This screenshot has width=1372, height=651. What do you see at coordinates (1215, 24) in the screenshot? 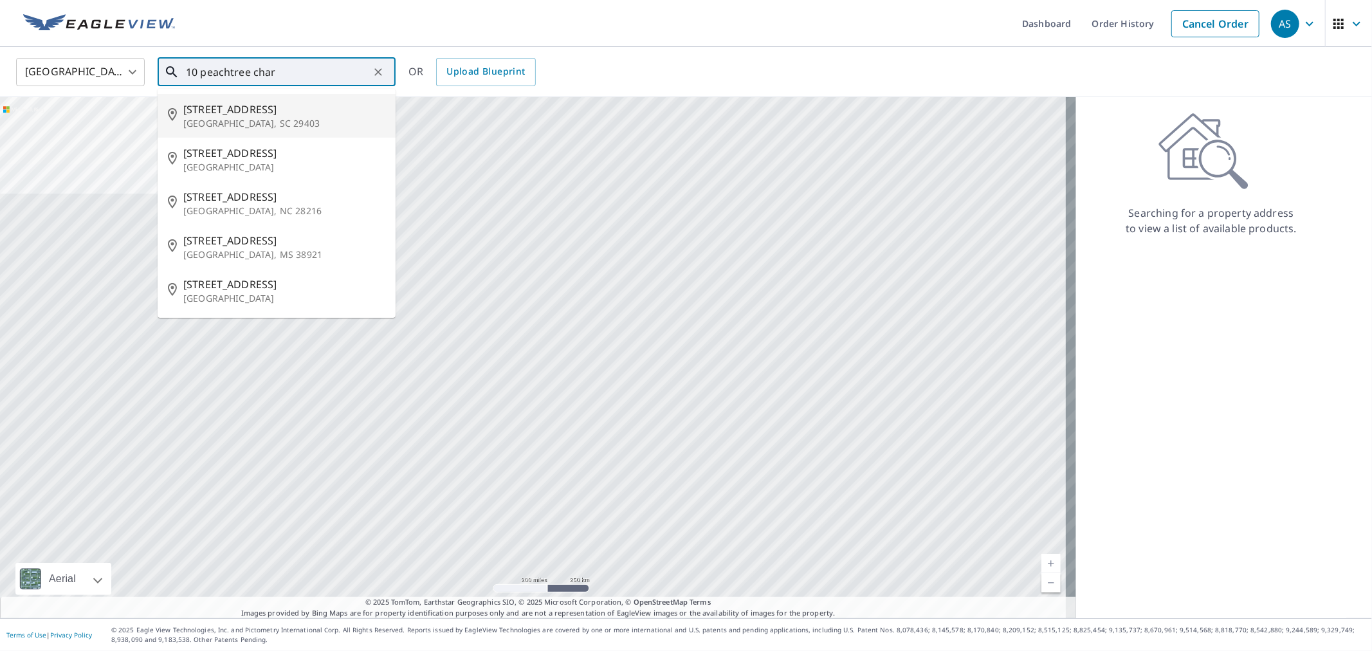
I see `a: Cancel Order` at bounding box center [1215, 24].